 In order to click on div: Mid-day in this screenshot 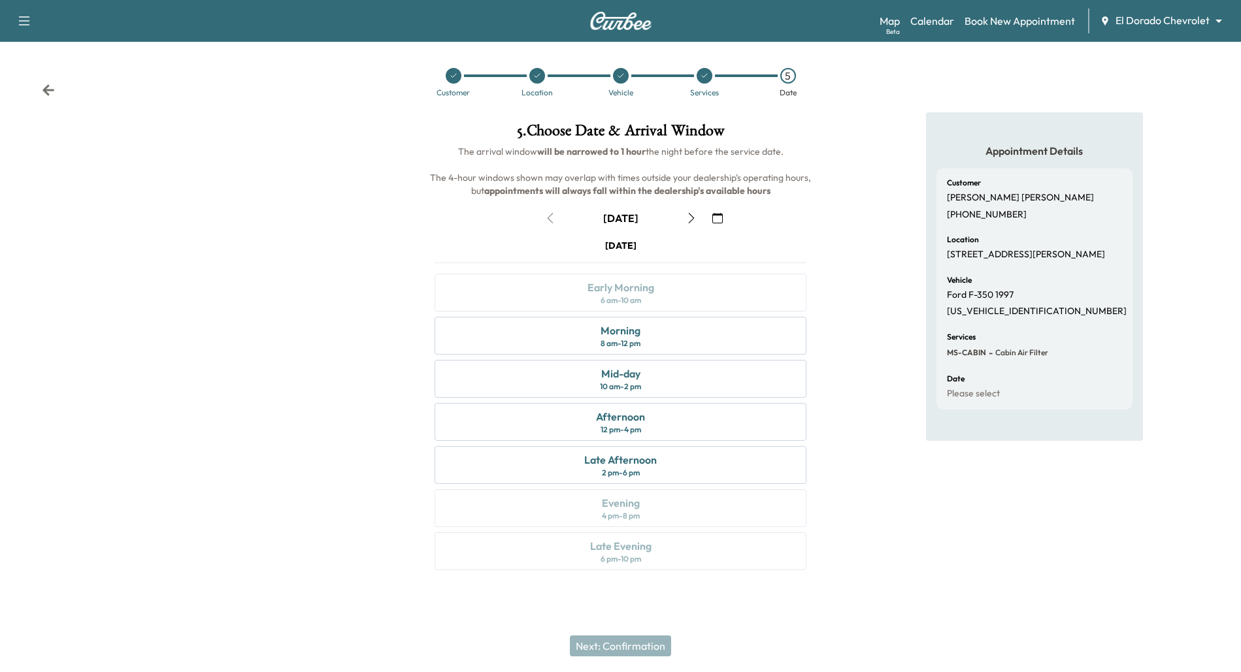, I will do `click(621, 374)`.